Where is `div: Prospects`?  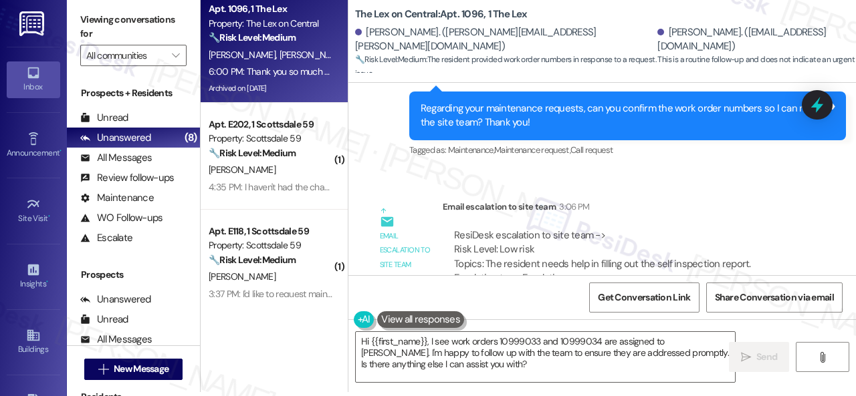 div: Prospects is located at coordinates (133, 275).